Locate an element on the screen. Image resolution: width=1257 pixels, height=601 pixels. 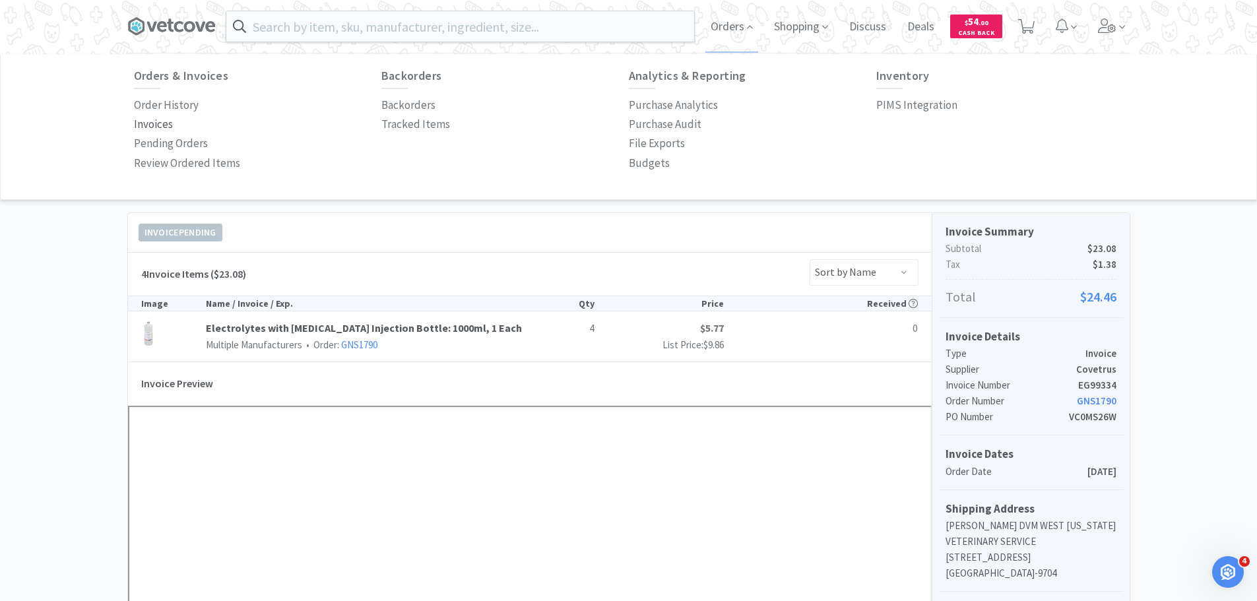
p: Invoices is located at coordinates (153, 124).